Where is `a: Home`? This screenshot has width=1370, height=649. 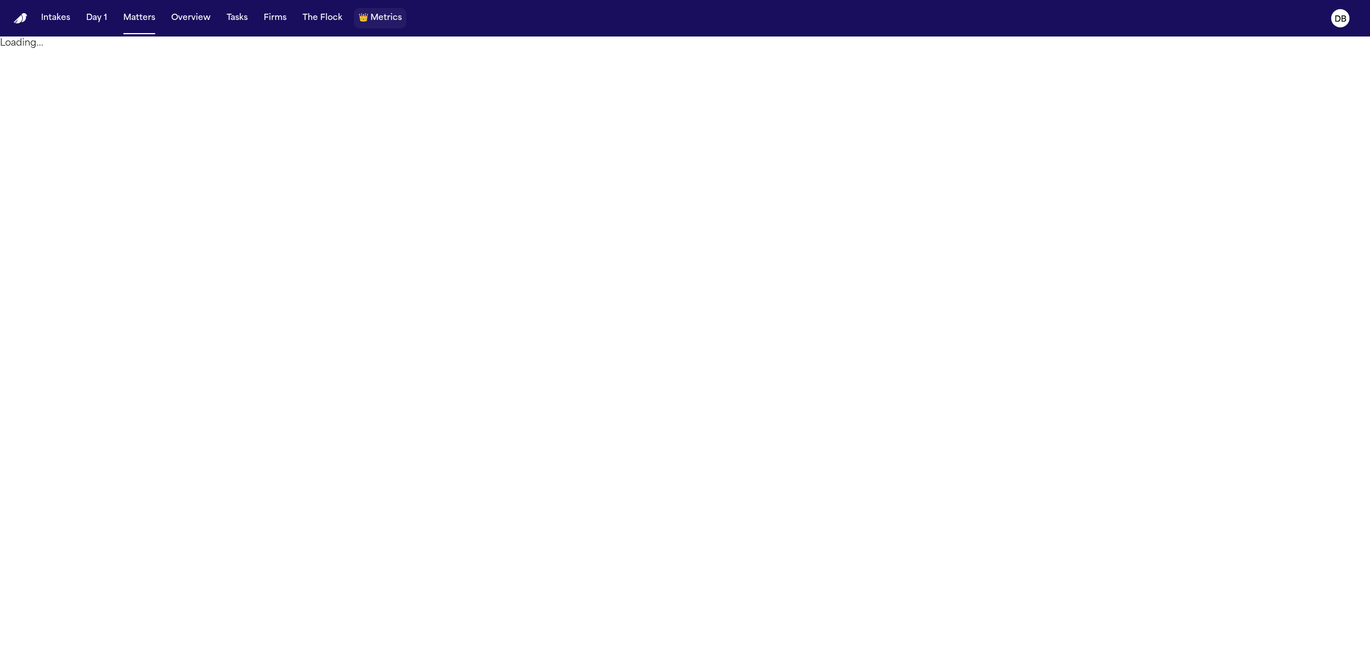
a: Home is located at coordinates (21, 18).